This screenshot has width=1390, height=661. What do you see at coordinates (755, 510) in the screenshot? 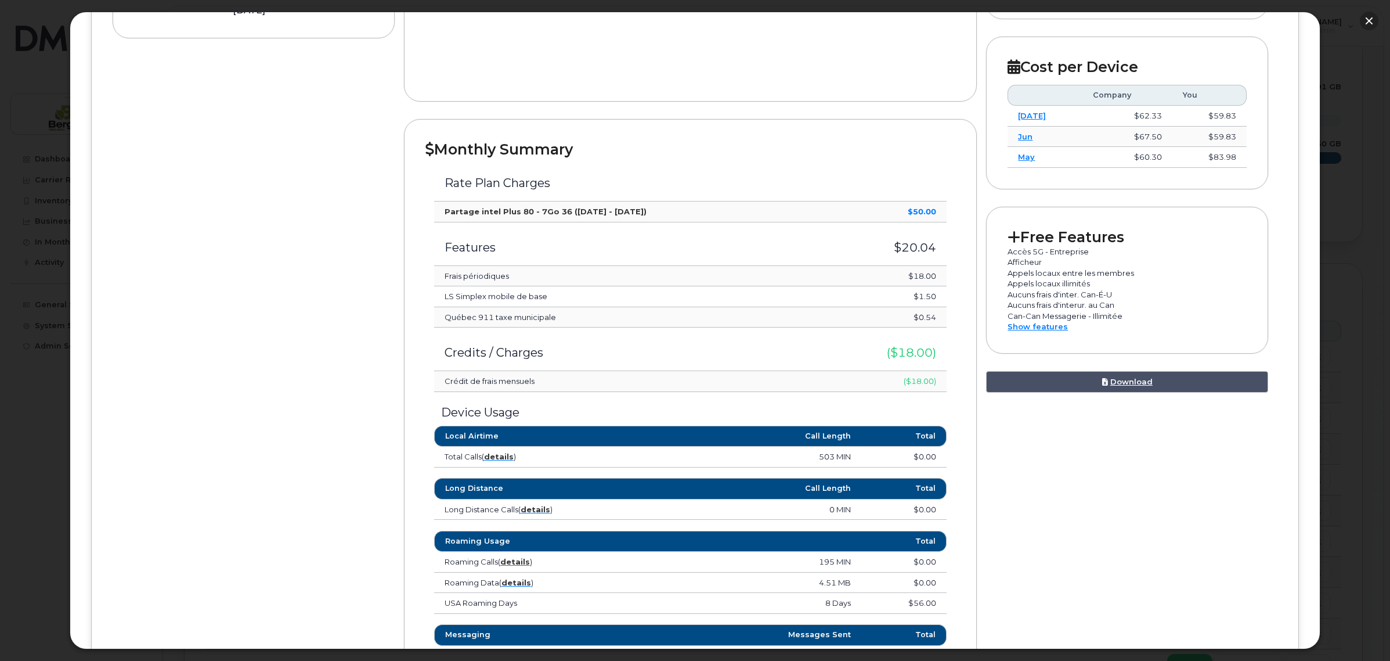
I see `td: 0 MIN` at bounding box center [755, 510].